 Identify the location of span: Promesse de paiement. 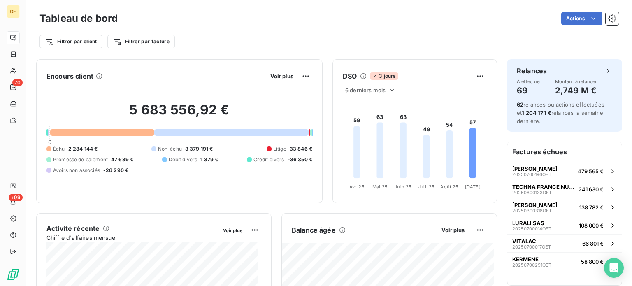
(80, 160).